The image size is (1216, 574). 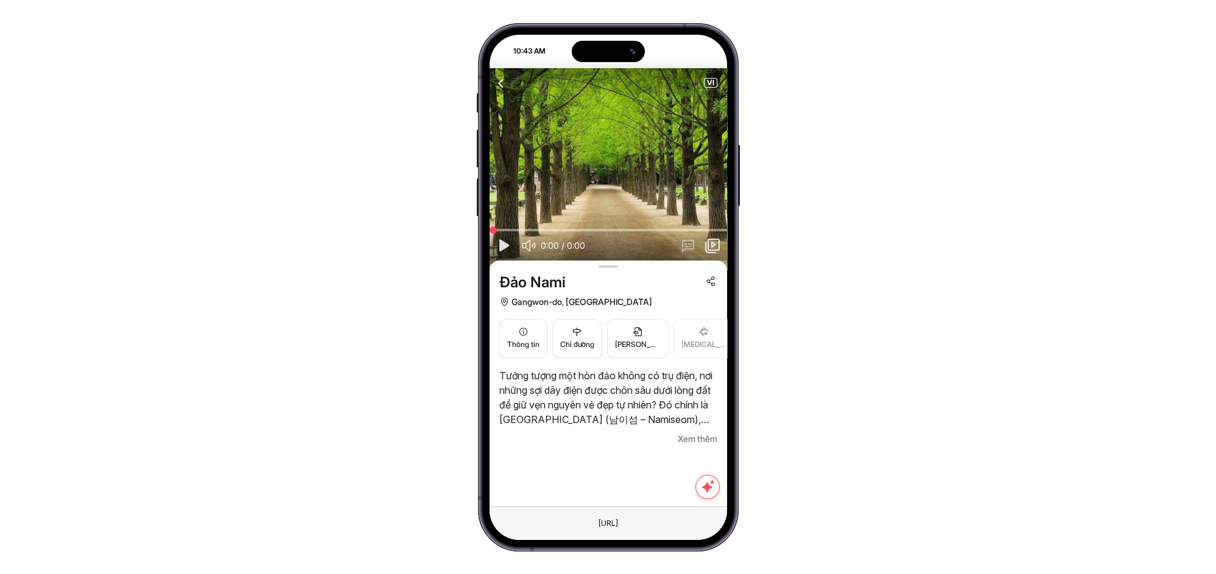 I want to click on div: Đây là một phần tử giả. Để thay đổi URL, chỉ cần sử dụng trường văn bản Trình duyệt ở phía trên., so click(x=608, y=524).